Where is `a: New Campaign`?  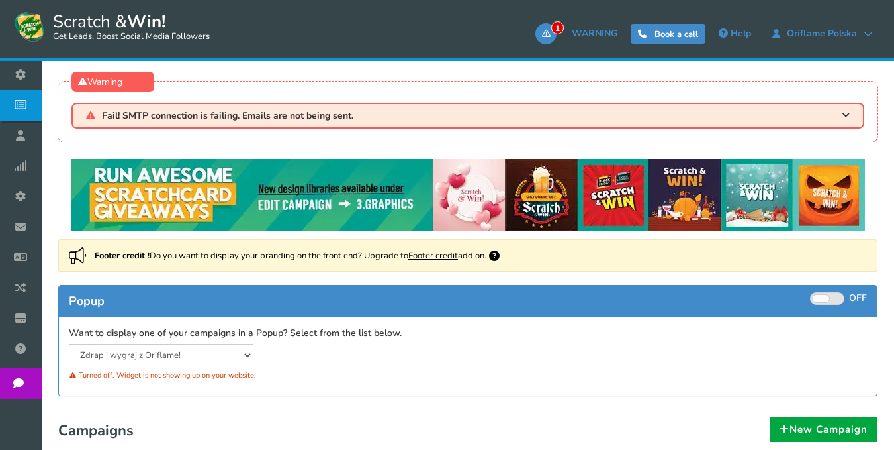
a: New Campaign is located at coordinates (824, 429).